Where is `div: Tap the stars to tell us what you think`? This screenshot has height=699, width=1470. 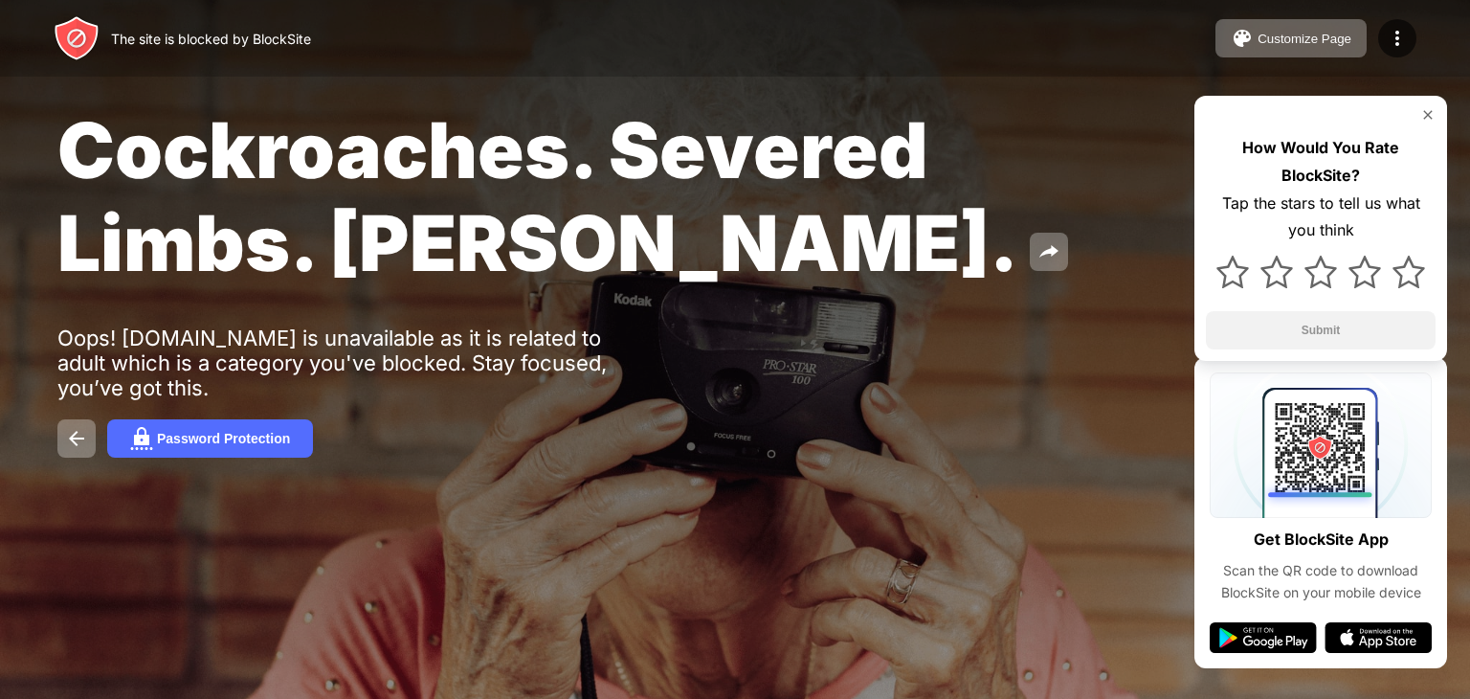 div: Tap the stars to tell us what you think is located at coordinates (1321, 217).